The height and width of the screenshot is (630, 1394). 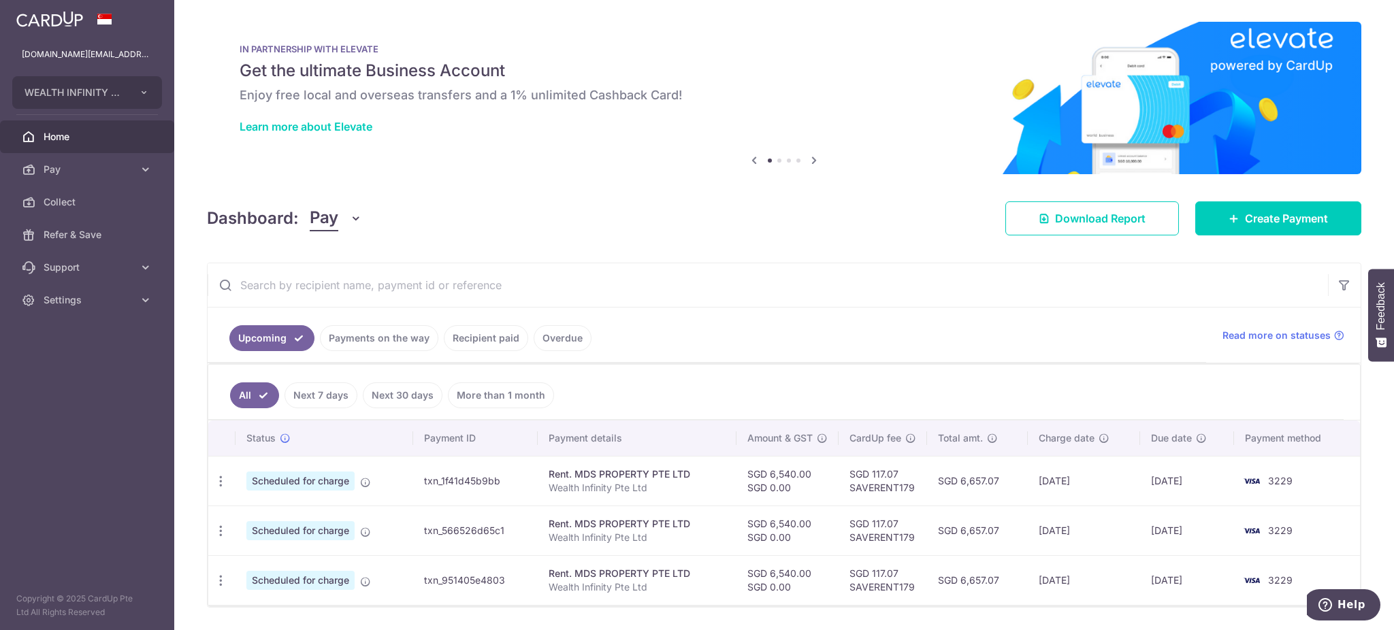 I want to click on td: txn_566526d65c1, so click(x=475, y=530).